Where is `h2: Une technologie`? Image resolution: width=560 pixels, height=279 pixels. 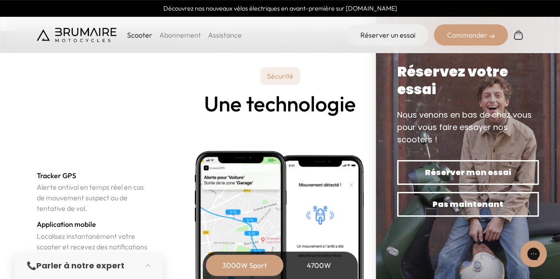
h2: Une technologie is located at coordinates (280, 104).